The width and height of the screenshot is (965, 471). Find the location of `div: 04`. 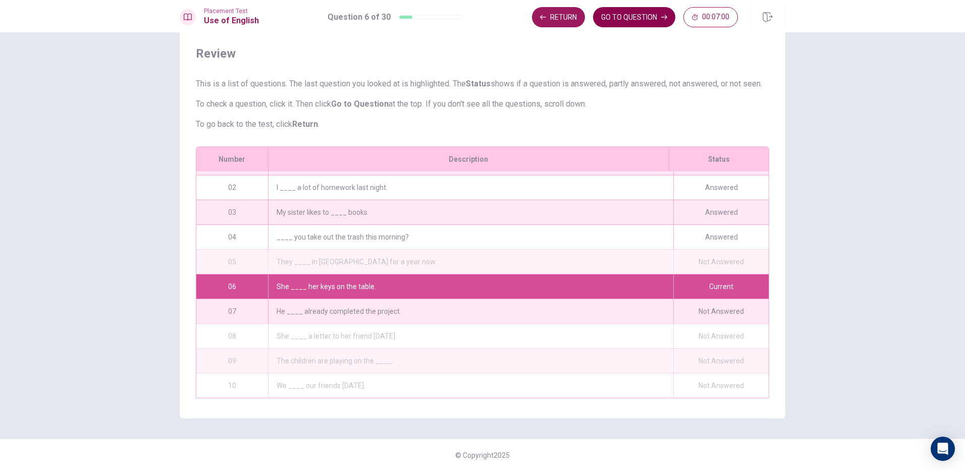

div: 04 is located at coordinates (232, 237).